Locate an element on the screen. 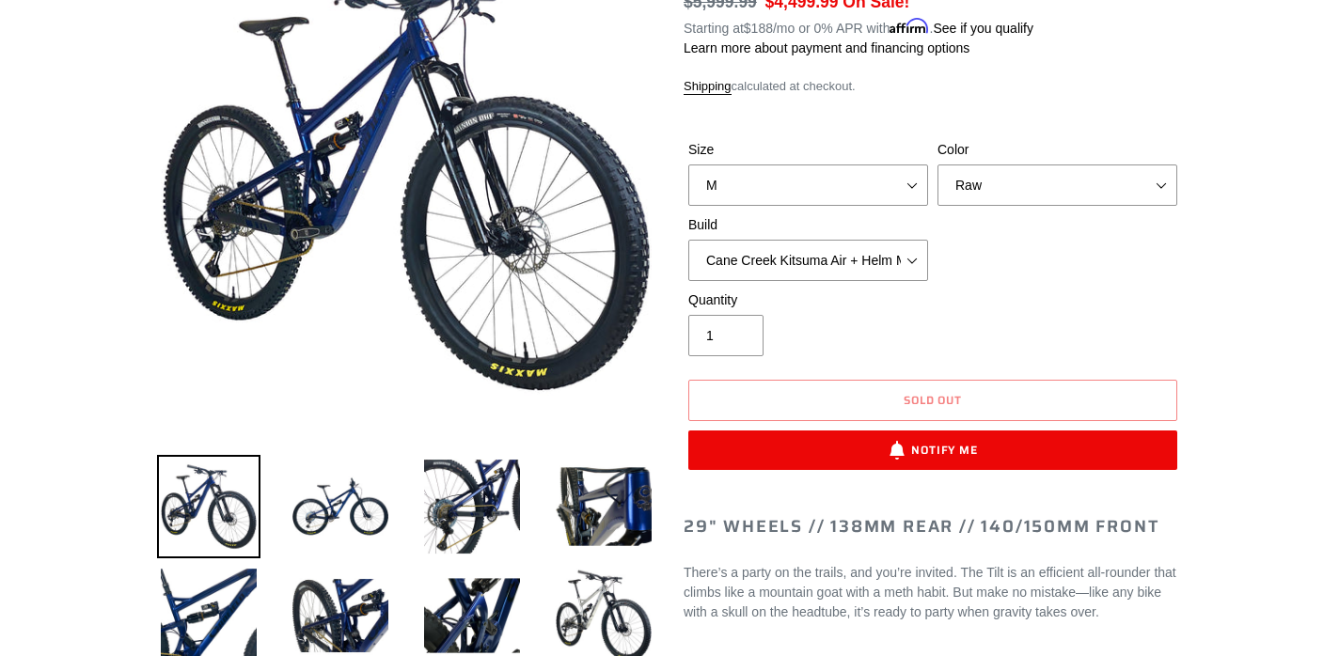 The height and width of the screenshot is (656, 1339). span: Affirm is located at coordinates (909, 25).